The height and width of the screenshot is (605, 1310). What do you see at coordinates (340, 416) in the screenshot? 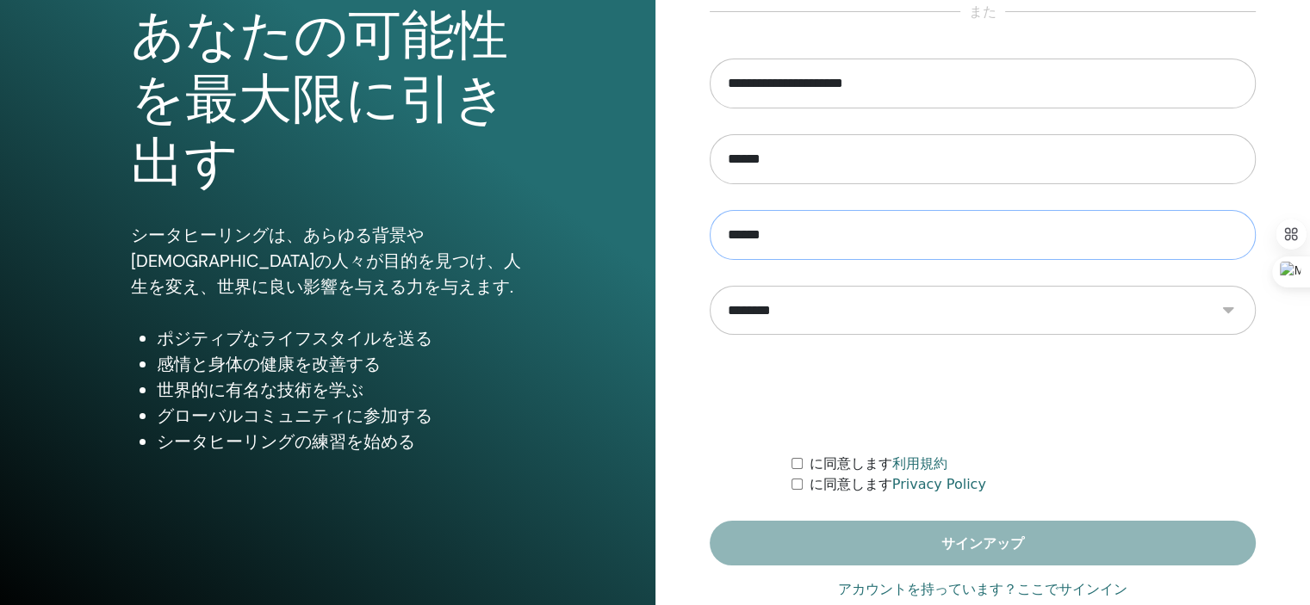
I see `li: グローバルコミュニティに参加する` at bounding box center [340, 416].